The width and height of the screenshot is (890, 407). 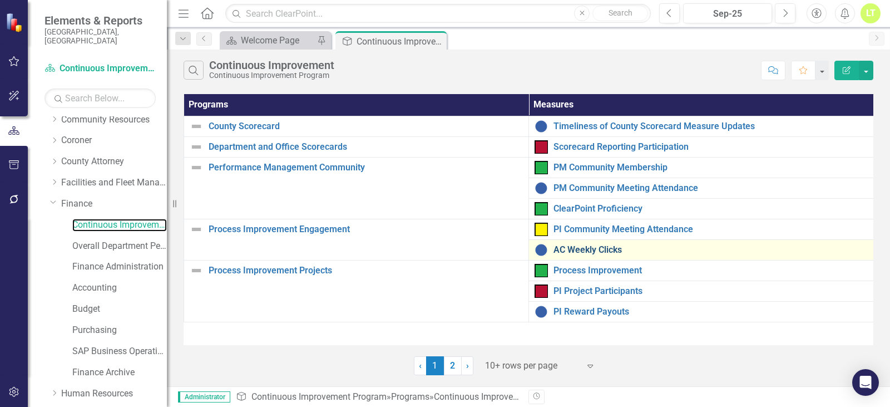 What do you see at coordinates (120, 309) in the screenshot?
I see `a: Budget` at bounding box center [120, 309].